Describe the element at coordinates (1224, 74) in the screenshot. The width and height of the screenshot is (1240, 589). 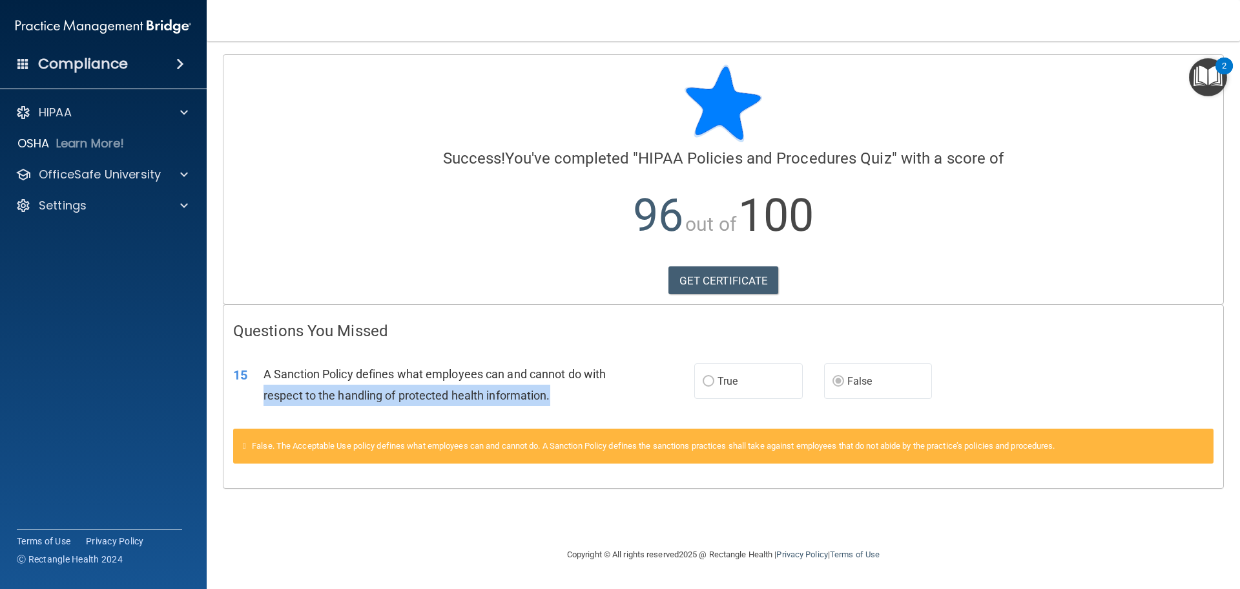
I see `div: 2` at that location.